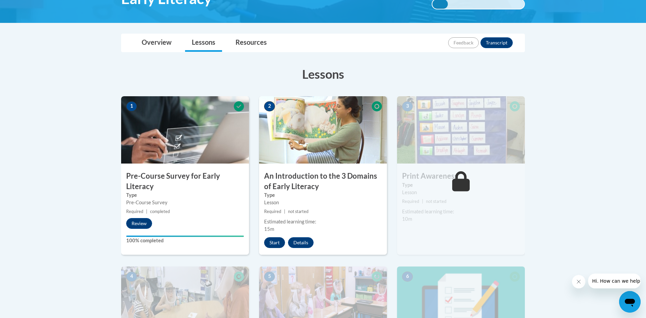  I want to click on button: Feedback, so click(464, 43).